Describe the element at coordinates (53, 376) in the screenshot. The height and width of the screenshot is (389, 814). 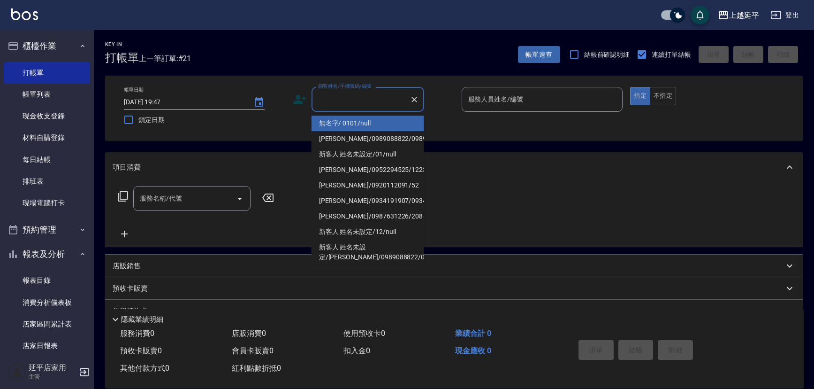
I see `p: 主管` at that location.